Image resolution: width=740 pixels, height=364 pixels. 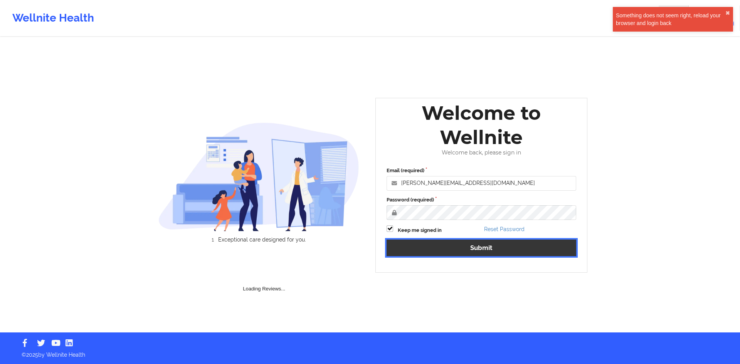 What do you see at coordinates (481, 248) in the screenshot?
I see `button: Submit` at bounding box center [481, 248].